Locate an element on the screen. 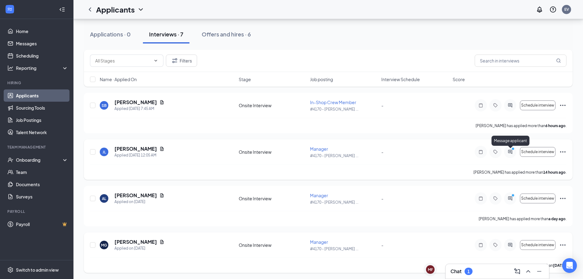 This screenshot has height=279, width=583. svg: Filter is located at coordinates (175, 61).